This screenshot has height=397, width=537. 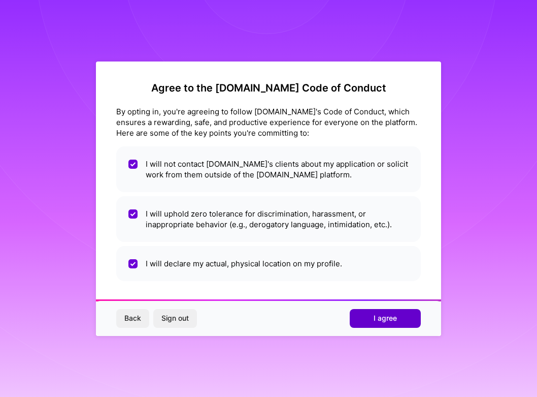 I want to click on li: I will declare my actual, physical location on my profile., so click(x=269, y=263).